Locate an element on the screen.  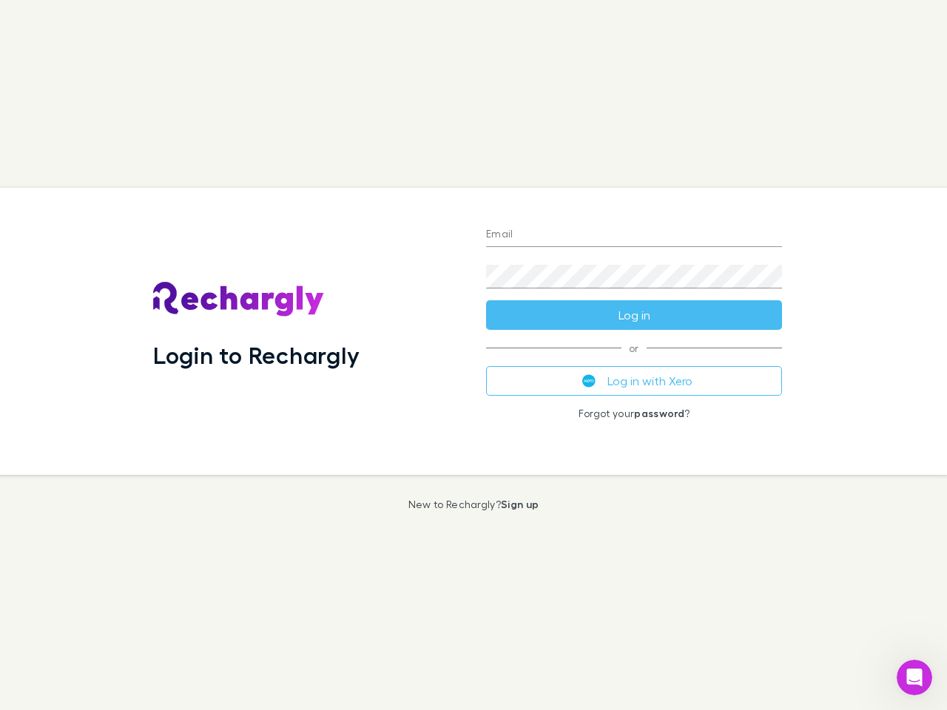
span: or is located at coordinates (634, 348).